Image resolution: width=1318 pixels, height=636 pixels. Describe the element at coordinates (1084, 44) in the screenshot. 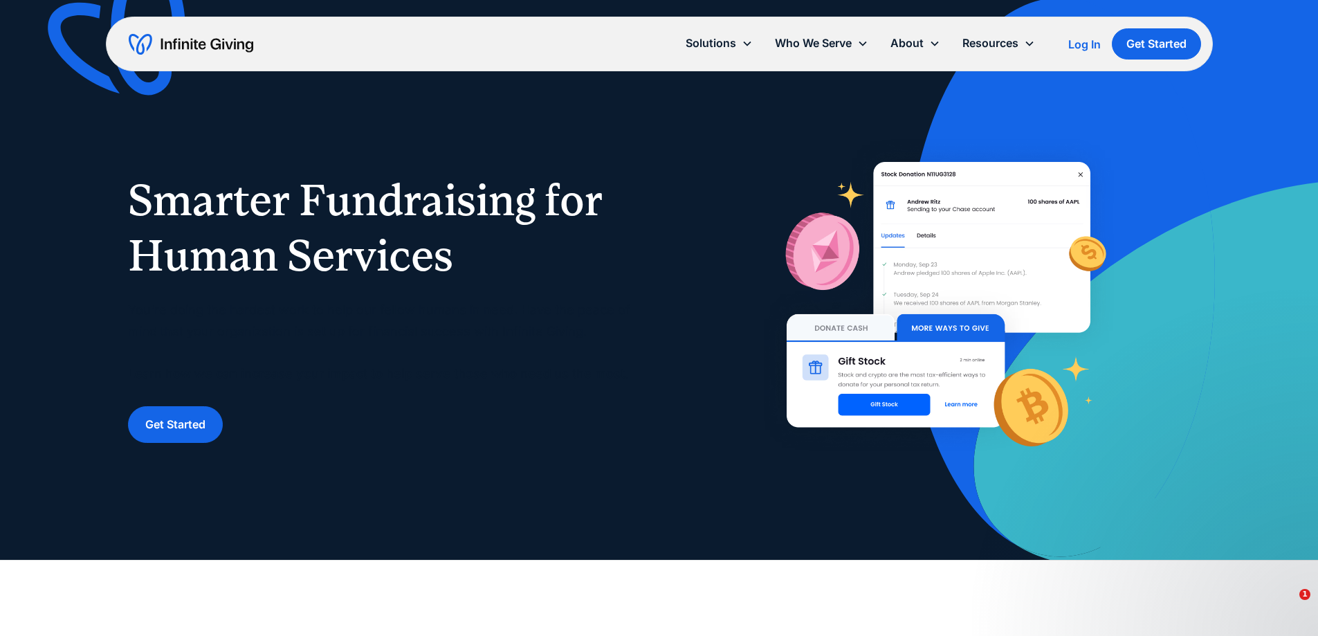

I see `div: Log In` at that location.